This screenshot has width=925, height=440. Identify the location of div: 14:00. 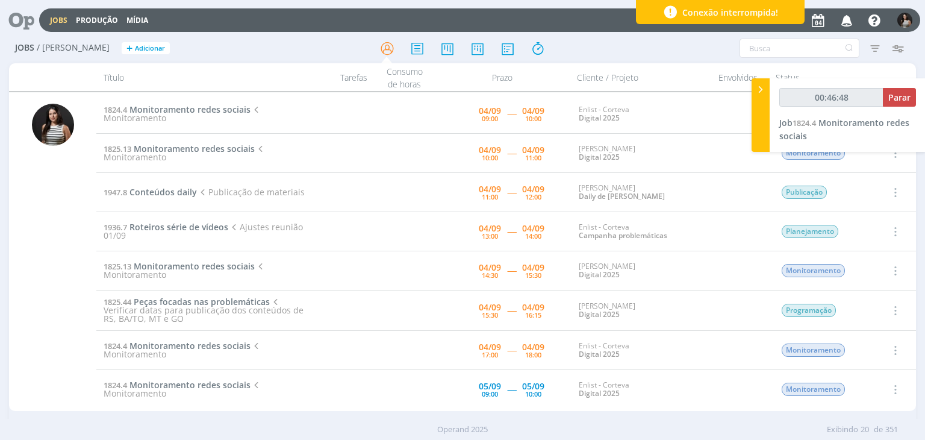
(533, 236).